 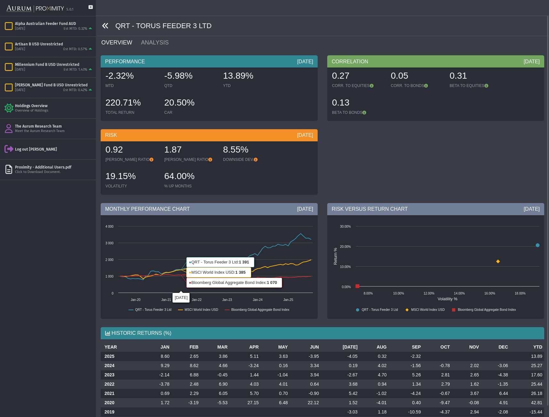 What do you see at coordinates (435, 61) in the screenshot?
I see `div: CORRELATION` at bounding box center [435, 61].